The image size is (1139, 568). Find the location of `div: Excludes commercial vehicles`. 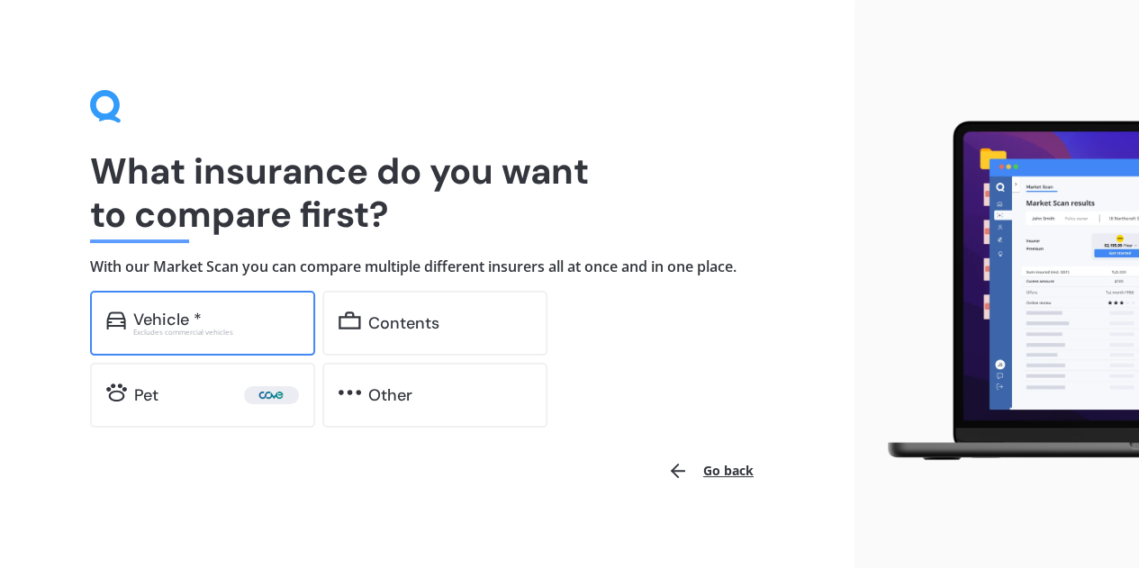

div: Excludes commercial vehicles is located at coordinates (216, 332).